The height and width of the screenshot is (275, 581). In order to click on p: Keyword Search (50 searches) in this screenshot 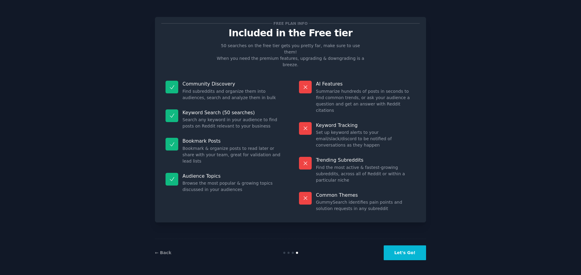, I will do `click(232, 113)`.